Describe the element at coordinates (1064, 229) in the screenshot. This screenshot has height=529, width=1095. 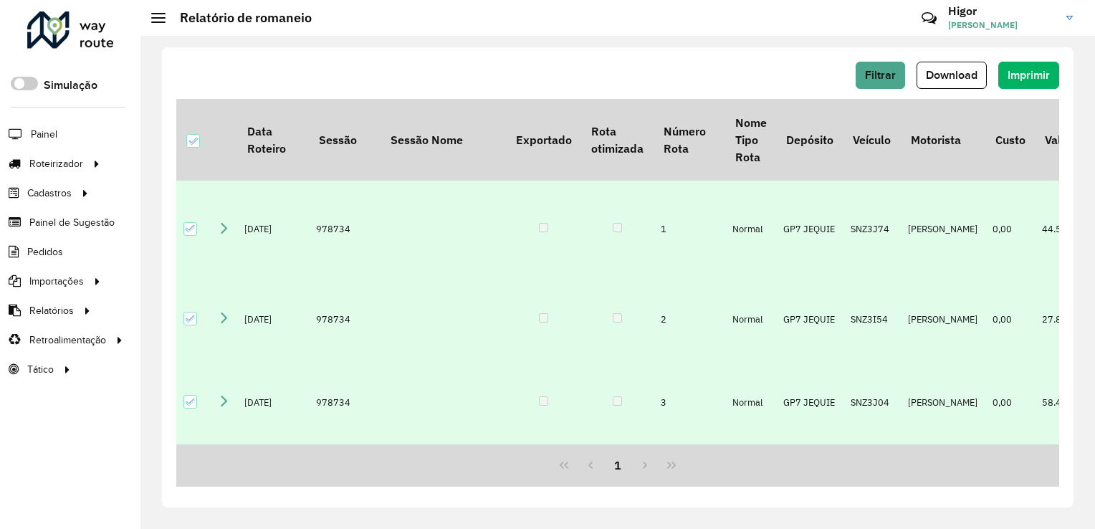
I see `td: 44.570,26` at that location.